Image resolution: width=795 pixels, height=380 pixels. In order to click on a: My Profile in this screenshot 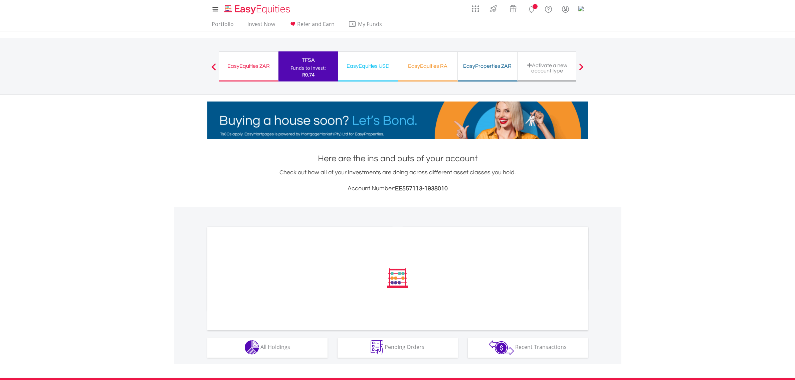, I will do `click(565, 9)`.